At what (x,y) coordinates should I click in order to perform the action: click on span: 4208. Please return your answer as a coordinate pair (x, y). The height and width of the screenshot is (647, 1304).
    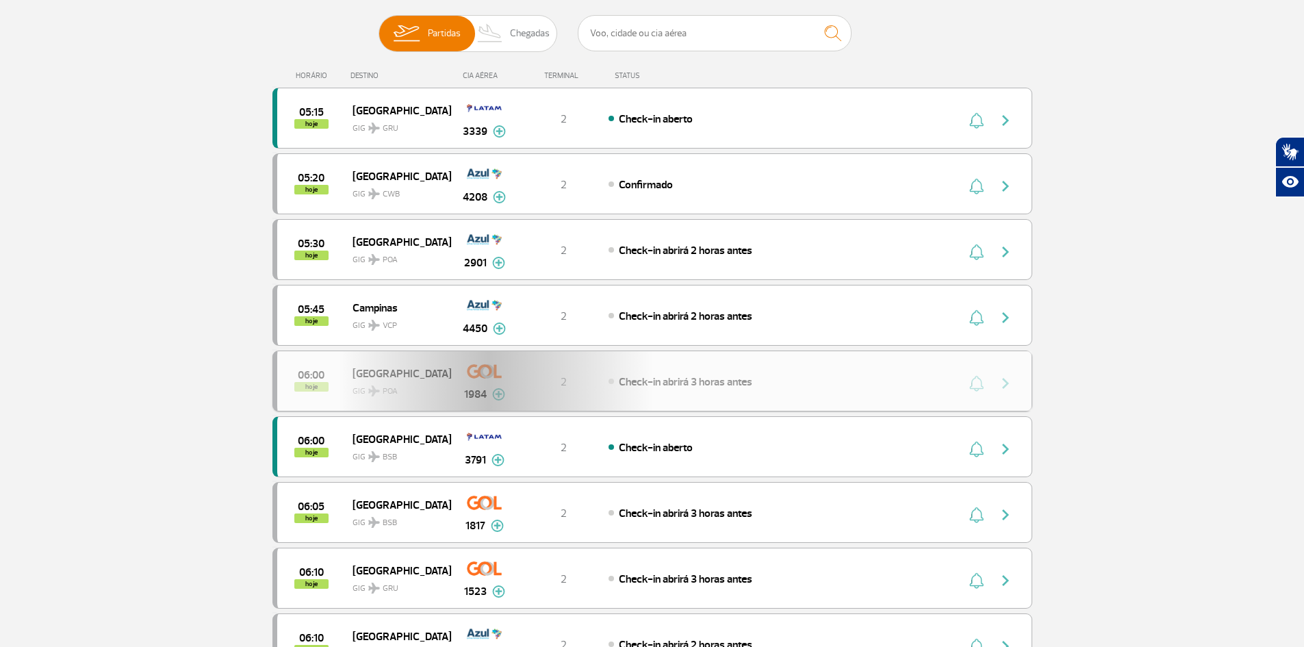
    Looking at the image, I should click on (475, 197).